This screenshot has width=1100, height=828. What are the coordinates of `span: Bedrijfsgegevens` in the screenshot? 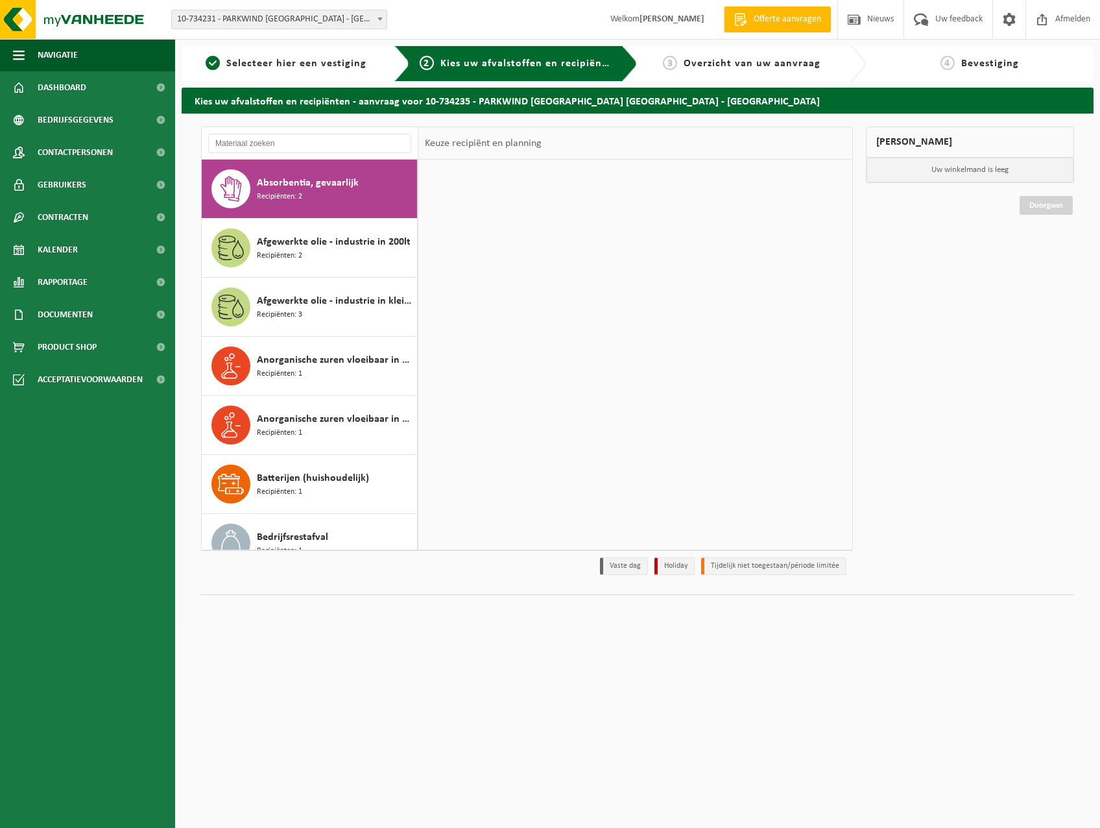 It's located at (75, 120).